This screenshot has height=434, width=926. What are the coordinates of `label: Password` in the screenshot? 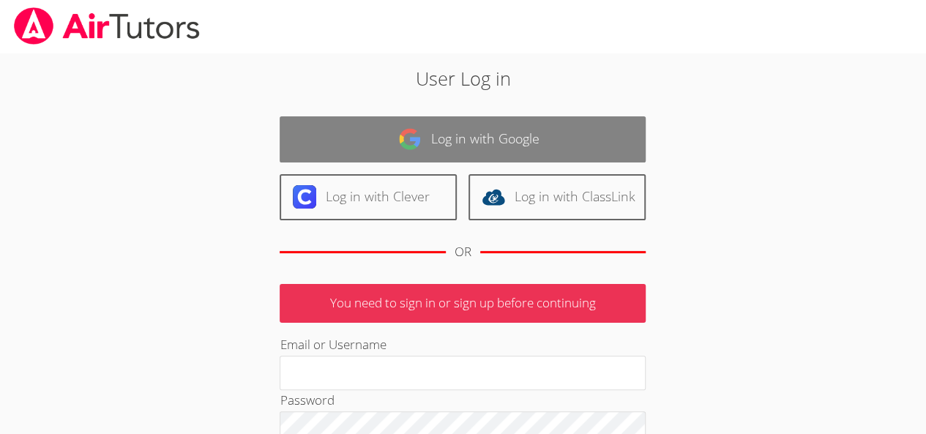 It's located at (307, 400).